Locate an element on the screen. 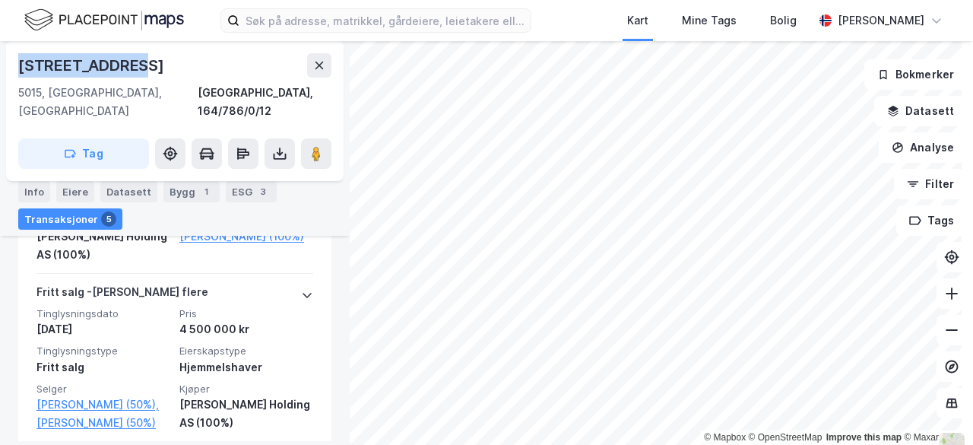 The width and height of the screenshot is (973, 445). div: Bygg is located at coordinates (192, 192).